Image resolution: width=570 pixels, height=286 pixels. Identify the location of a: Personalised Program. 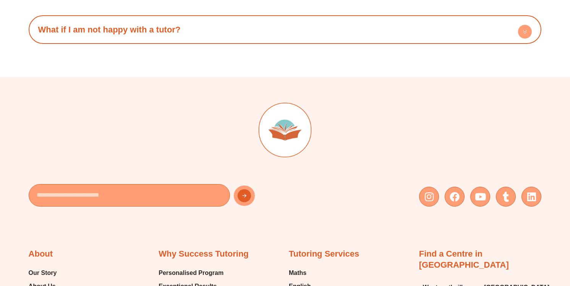
(191, 273).